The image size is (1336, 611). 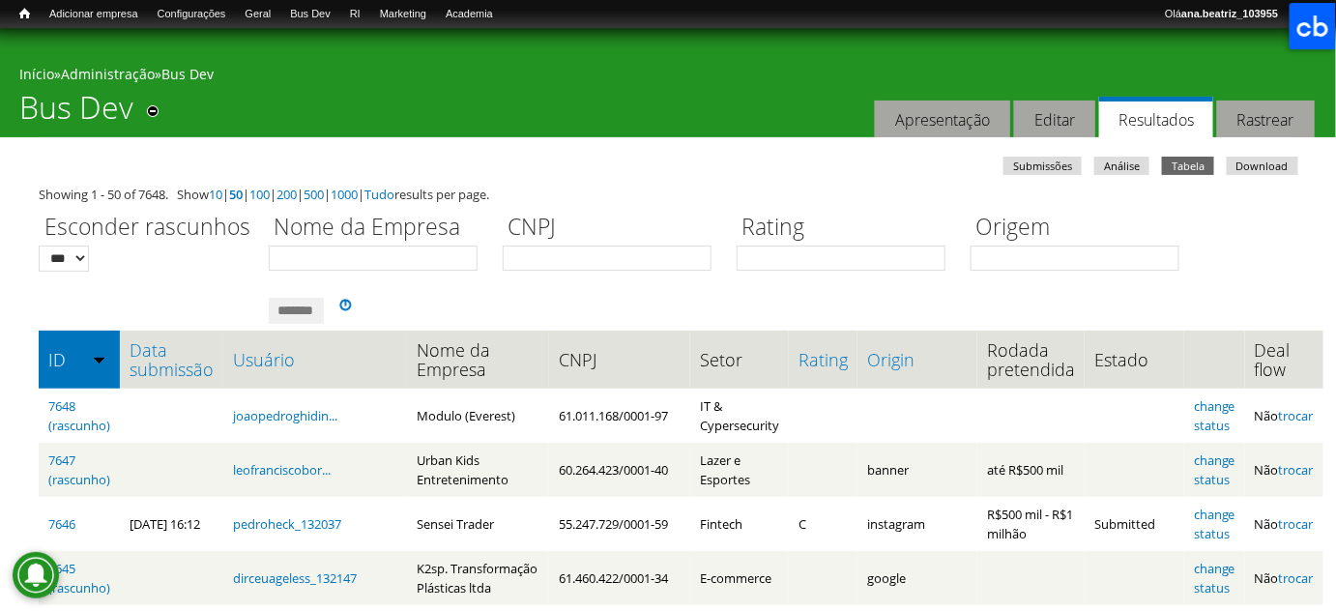 What do you see at coordinates (24, 14) in the screenshot?
I see `span: Início` at bounding box center [24, 14].